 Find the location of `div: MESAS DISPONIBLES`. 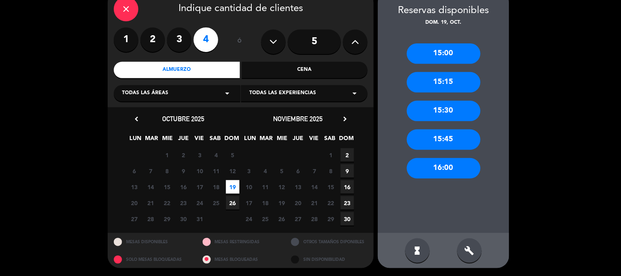

div: MESAS DISPONIBLES is located at coordinates (152, 242).